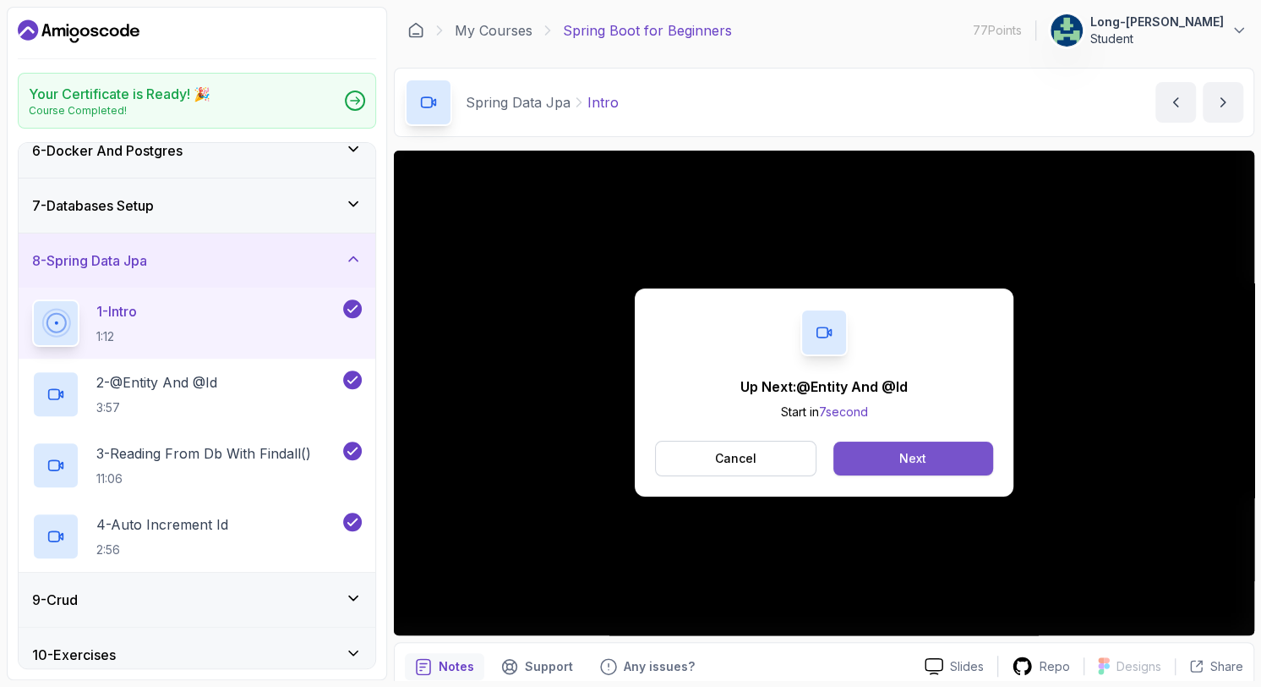 The image size is (1261, 687). Describe the element at coordinates (162, 524) in the screenshot. I see `p: 4 - Auto Increment Id` at that location.